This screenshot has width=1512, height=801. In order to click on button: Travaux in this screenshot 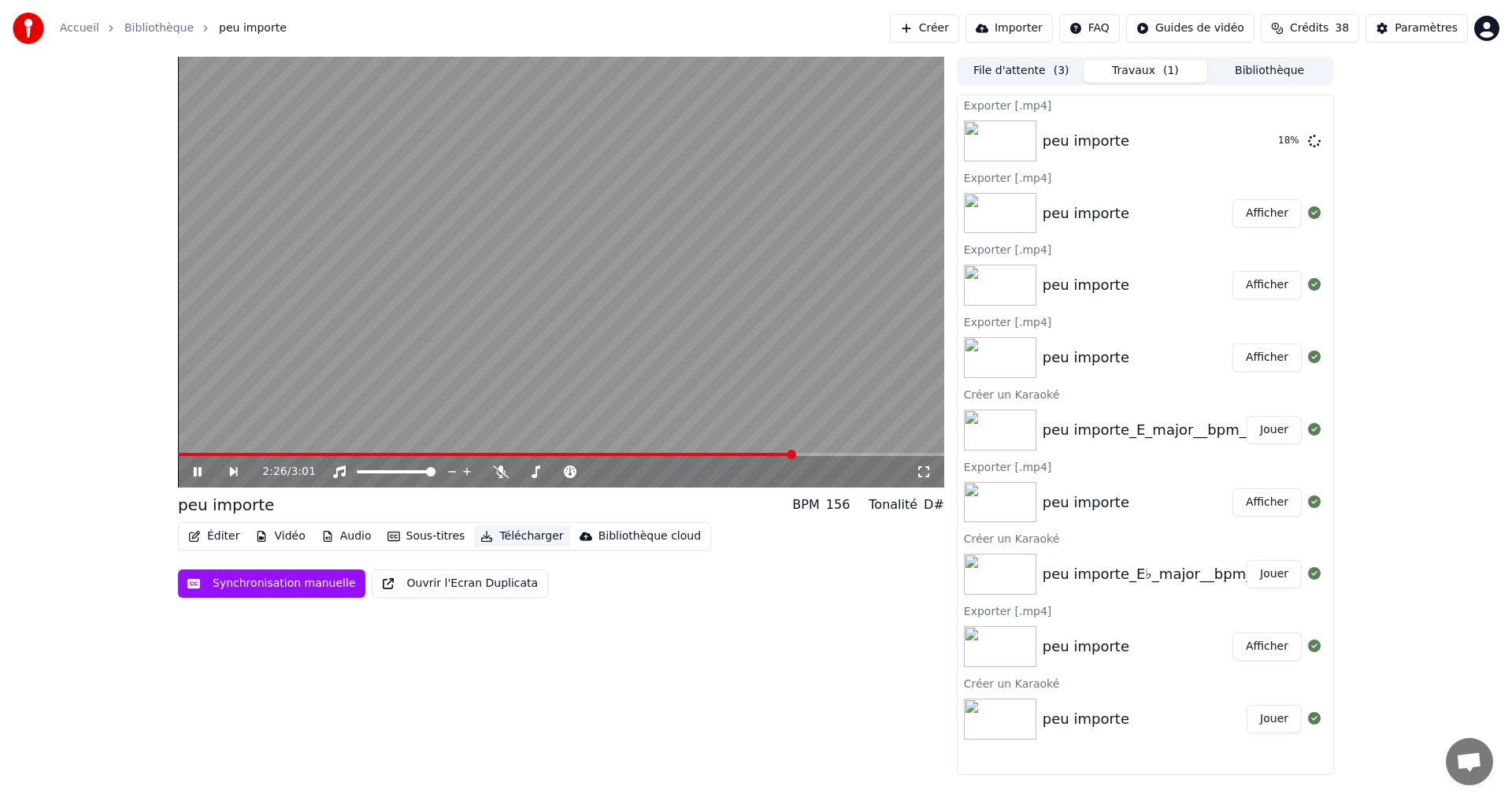, I will do `click(1145, 70)`.